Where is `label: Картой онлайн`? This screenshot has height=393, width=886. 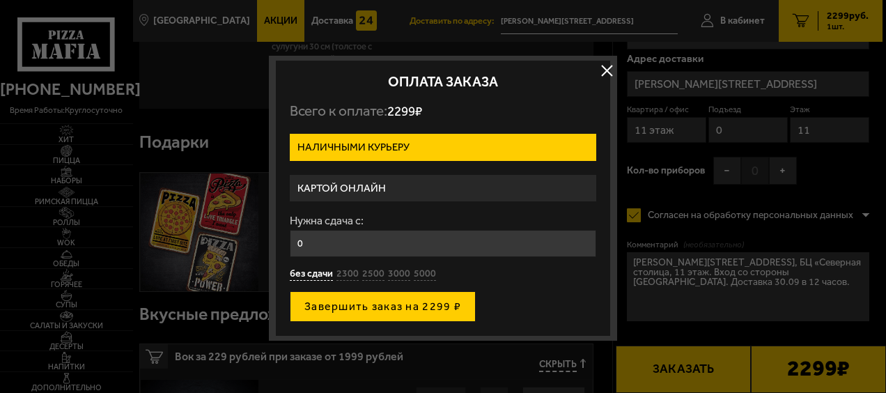 label: Картой онлайн is located at coordinates (443, 188).